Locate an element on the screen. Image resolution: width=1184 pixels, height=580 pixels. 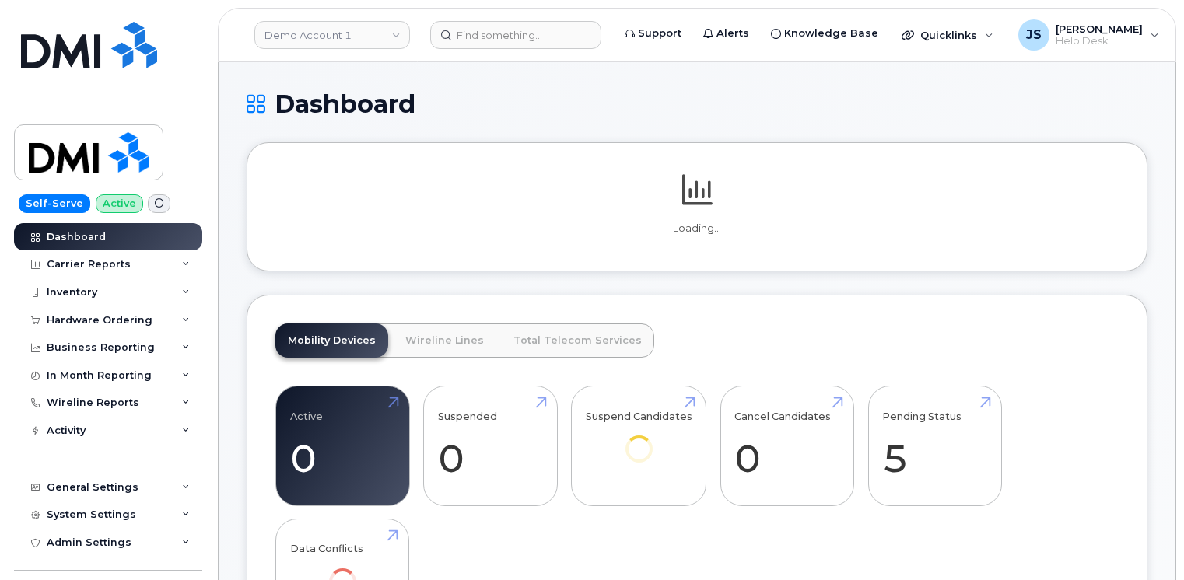
a: Total Telecom Services is located at coordinates (577, 341).